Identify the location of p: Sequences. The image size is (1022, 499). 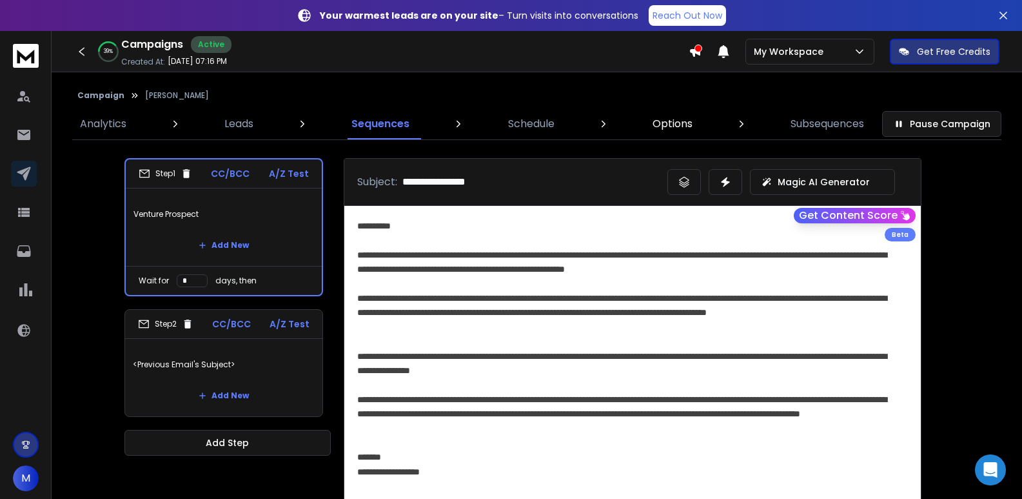
(381, 124).